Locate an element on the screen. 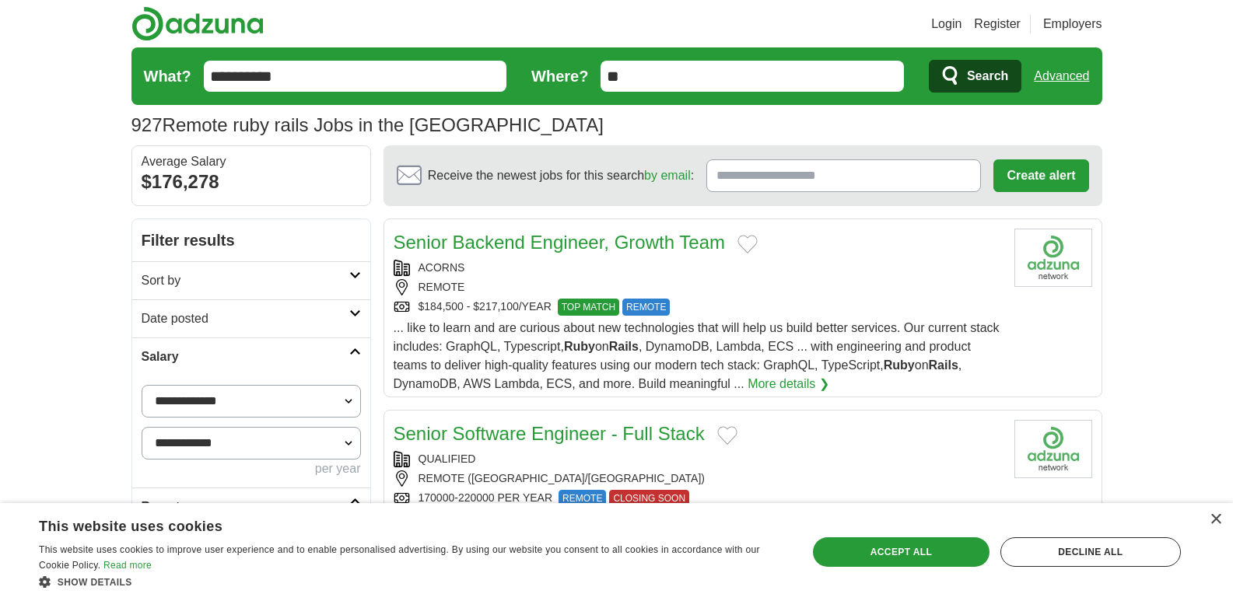  span: Receive the newest jobs for this search : is located at coordinates (561, 176).